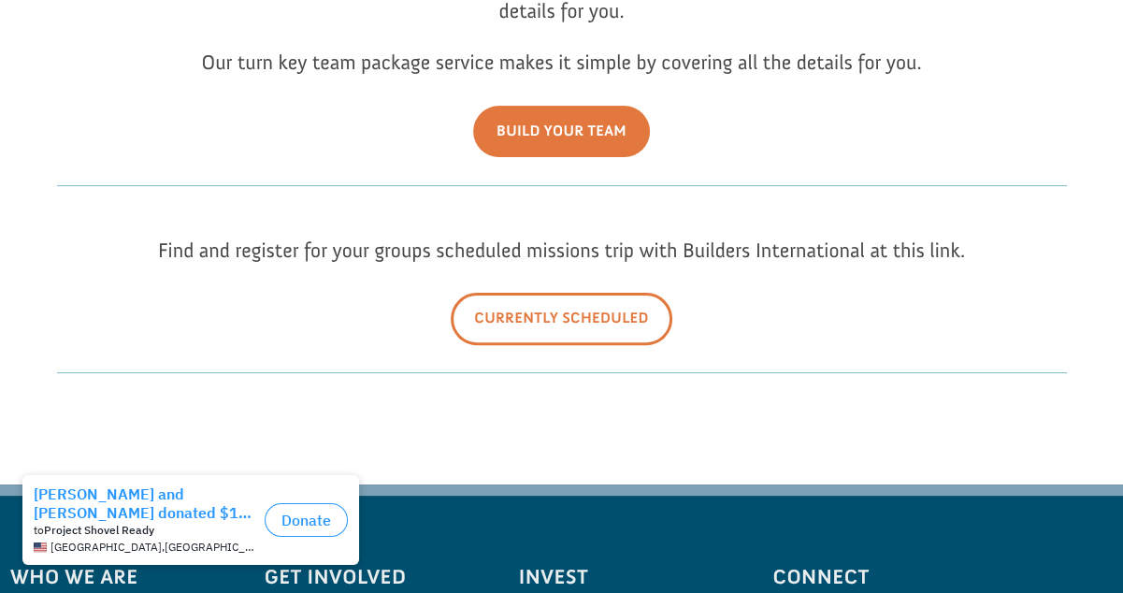  I want to click on span: Our turn key team package service makes it simple by covering all the details for you., so click(561, 62).